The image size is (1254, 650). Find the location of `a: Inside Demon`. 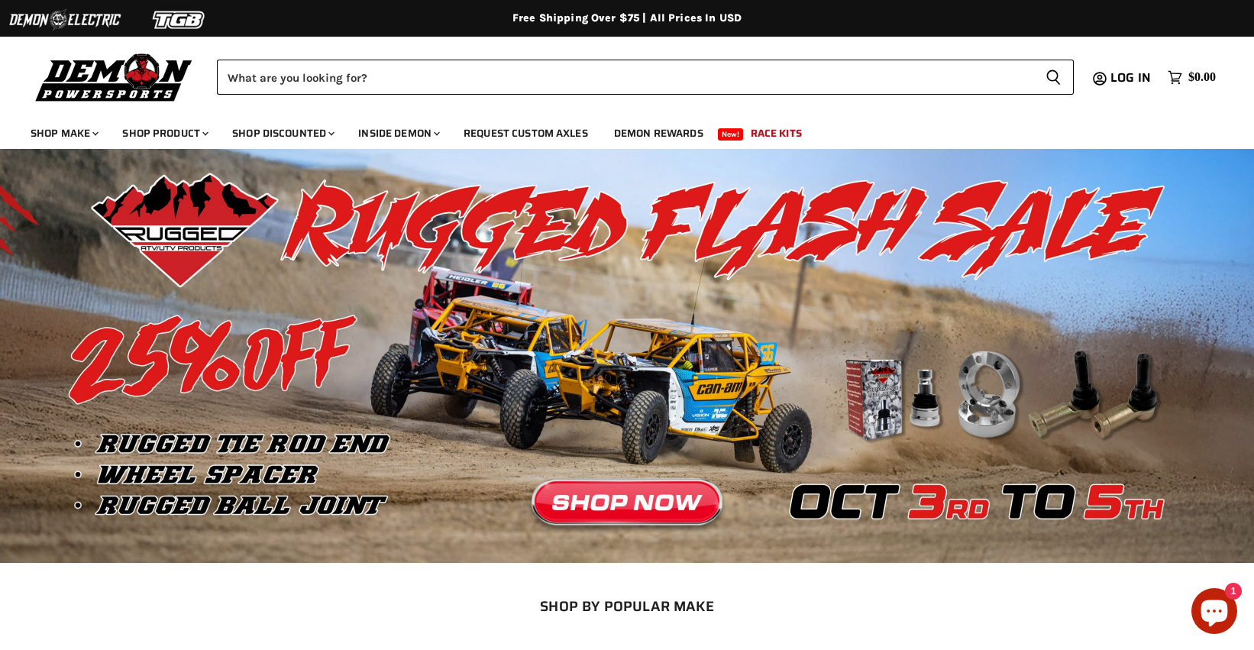

a: Inside Demon is located at coordinates (398, 133).